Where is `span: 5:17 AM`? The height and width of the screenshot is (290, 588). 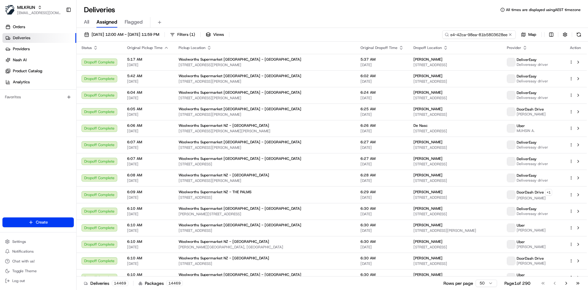 span: 5:17 AM is located at coordinates (148, 59).